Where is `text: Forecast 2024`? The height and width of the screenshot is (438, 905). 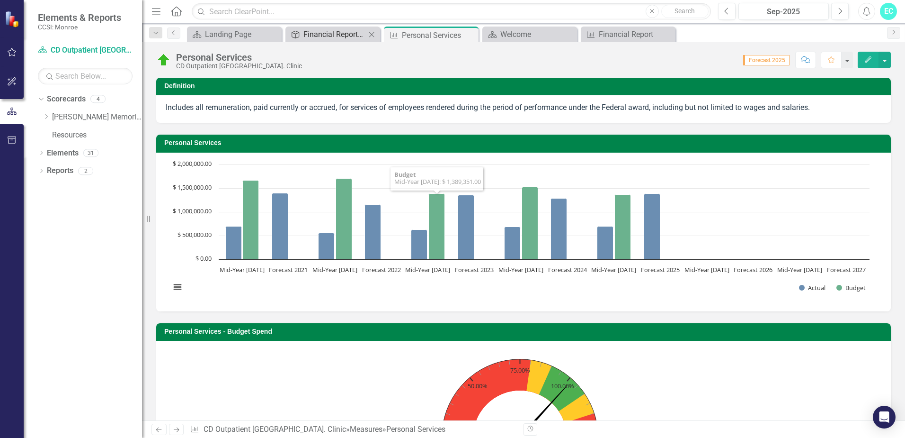 text: Forecast 2024 is located at coordinates (568, 269).